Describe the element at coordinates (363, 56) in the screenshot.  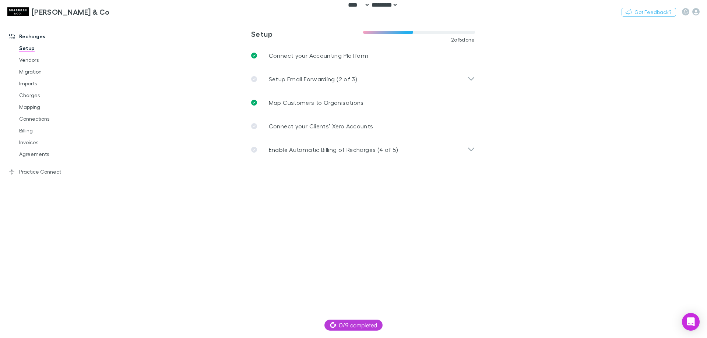
I see `a: Connect your Accounting Platform` at that location.